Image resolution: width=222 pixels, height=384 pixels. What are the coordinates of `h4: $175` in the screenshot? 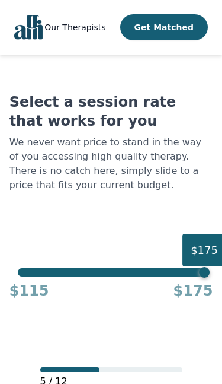 It's located at (193, 291).